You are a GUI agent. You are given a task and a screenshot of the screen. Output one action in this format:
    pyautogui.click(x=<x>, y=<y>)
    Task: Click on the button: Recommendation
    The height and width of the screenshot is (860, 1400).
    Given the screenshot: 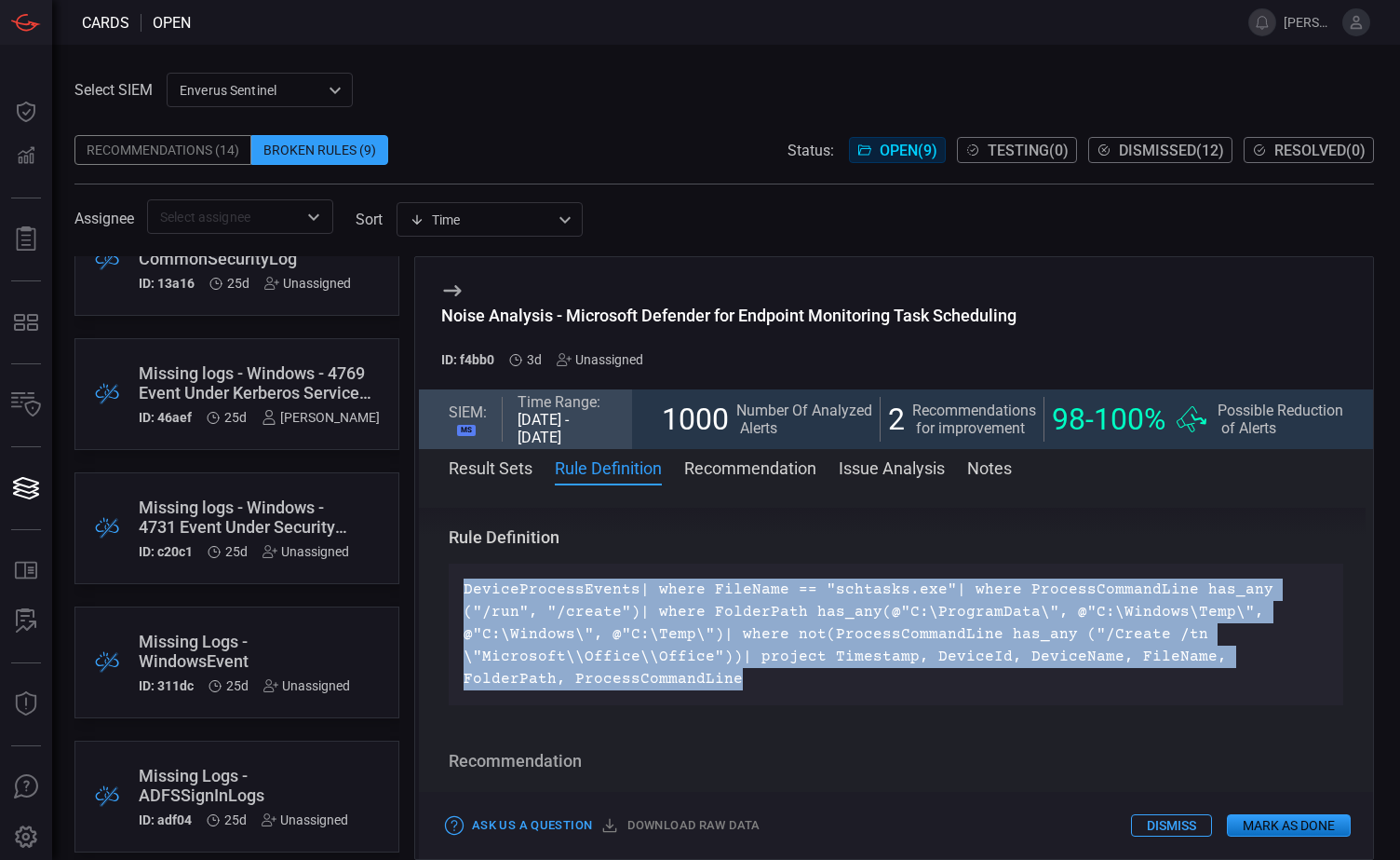 What is the action you would take?
    pyautogui.click(x=750, y=466)
    